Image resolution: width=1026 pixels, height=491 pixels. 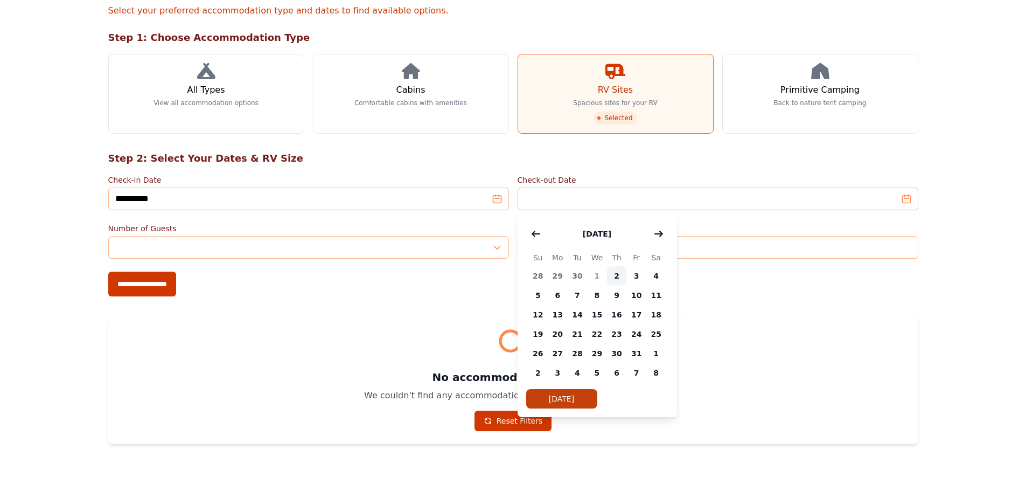 I want to click on span: 15, so click(x=597, y=314).